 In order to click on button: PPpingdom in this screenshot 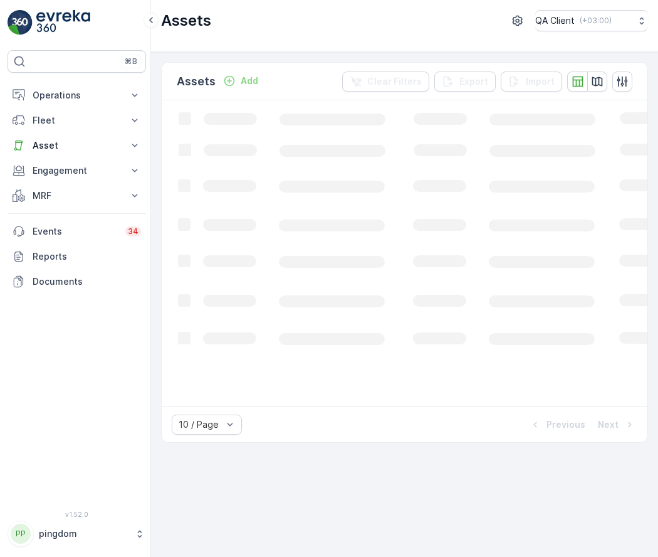, I will do `click(76, 534)`.